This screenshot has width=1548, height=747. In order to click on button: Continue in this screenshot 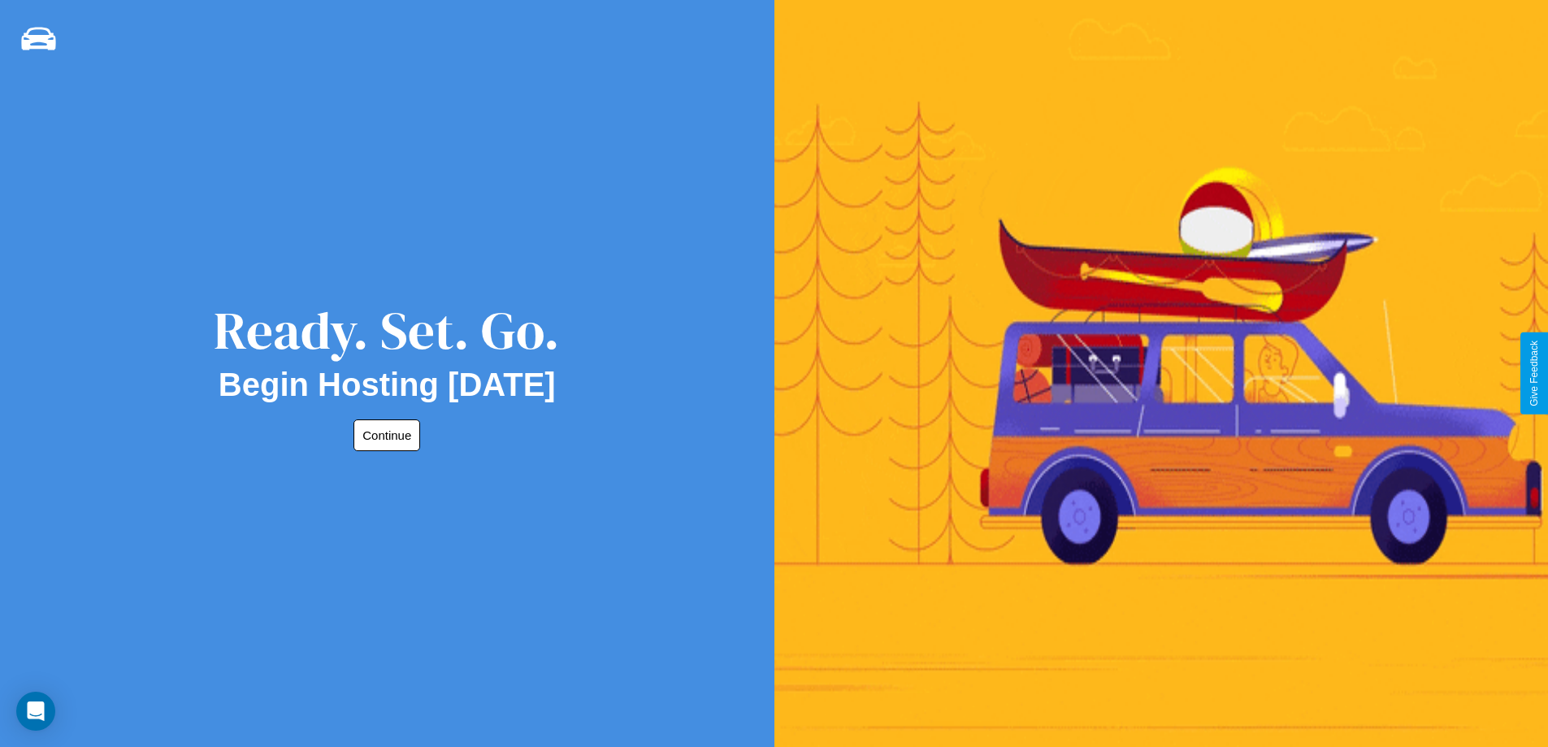, I will do `click(387, 435)`.